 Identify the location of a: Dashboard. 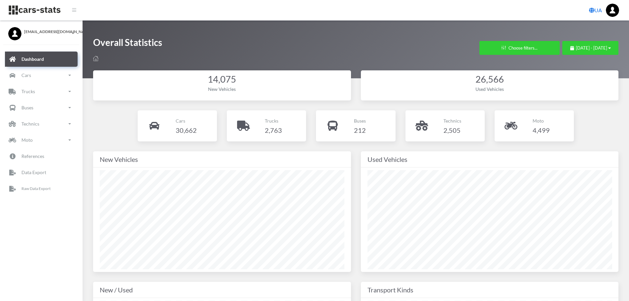
(41, 59).